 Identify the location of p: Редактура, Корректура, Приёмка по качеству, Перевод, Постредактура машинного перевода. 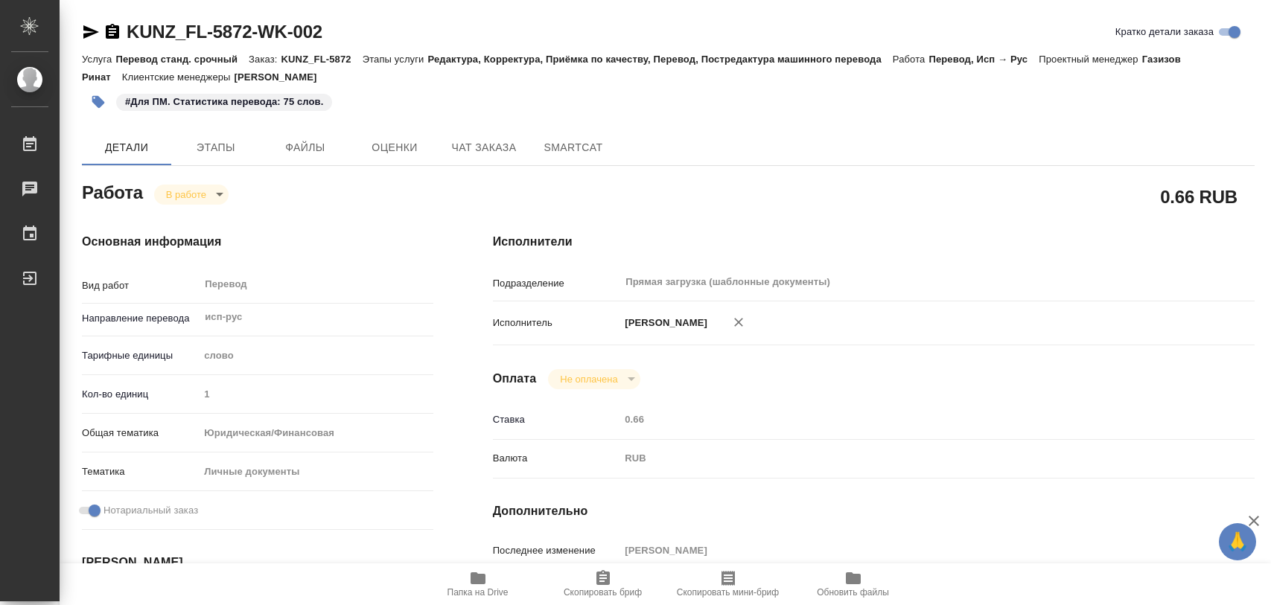
(660, 59).